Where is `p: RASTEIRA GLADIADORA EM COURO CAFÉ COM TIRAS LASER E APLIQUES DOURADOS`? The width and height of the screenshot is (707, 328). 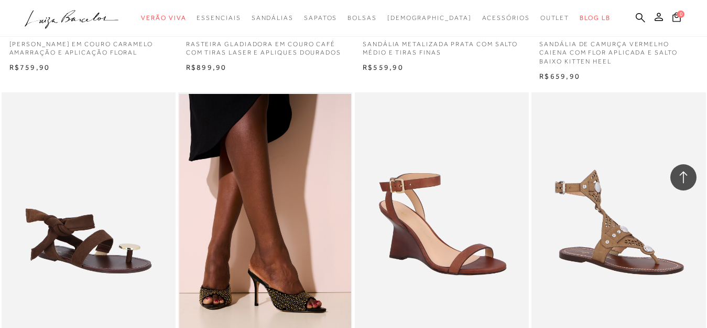 p: RASTEIRA GLADIADORA EM COURO CAFÉ COM TIRAS LASER E APLIQUES DOURADOS is located at coordinates (265, 46).